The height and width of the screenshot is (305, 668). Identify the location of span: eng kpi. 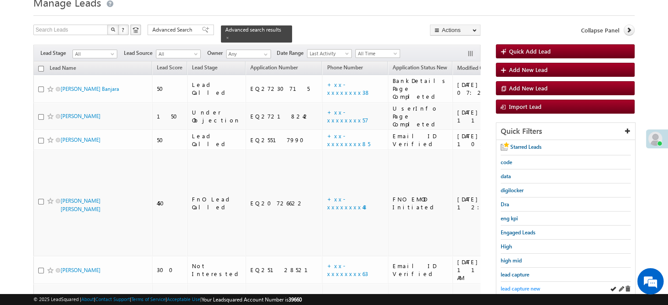
(509, 218).